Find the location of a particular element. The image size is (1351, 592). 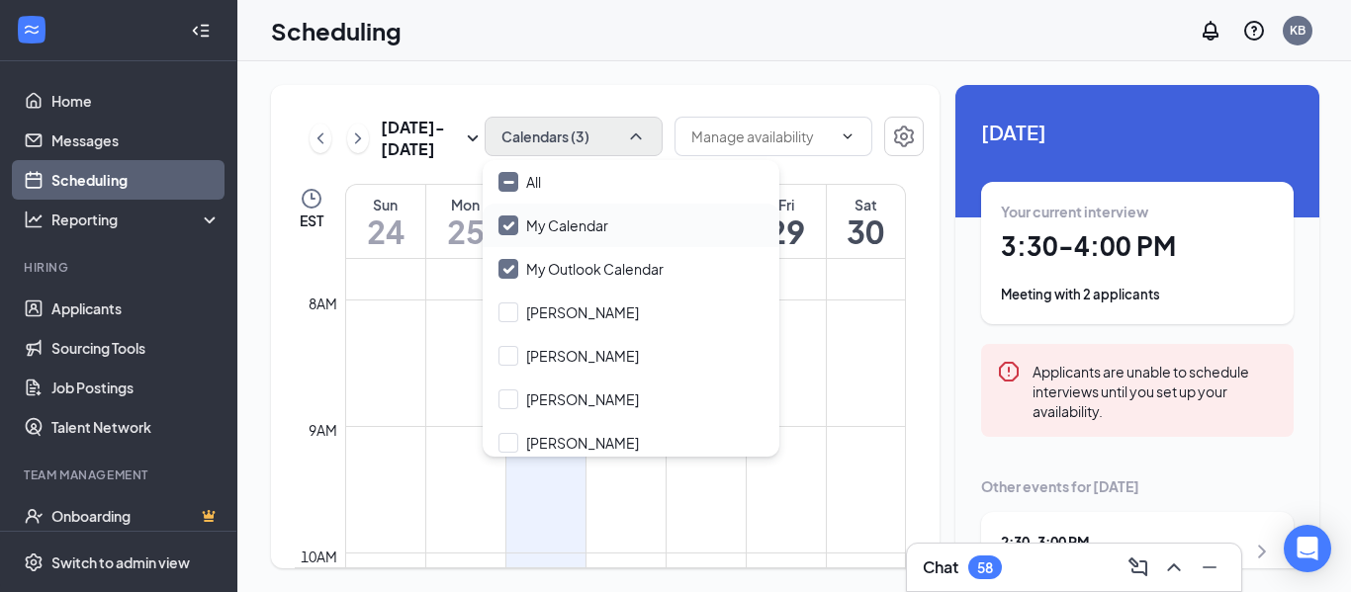

div: Open Intercom Messenger is located at coordinates (1307, 549).